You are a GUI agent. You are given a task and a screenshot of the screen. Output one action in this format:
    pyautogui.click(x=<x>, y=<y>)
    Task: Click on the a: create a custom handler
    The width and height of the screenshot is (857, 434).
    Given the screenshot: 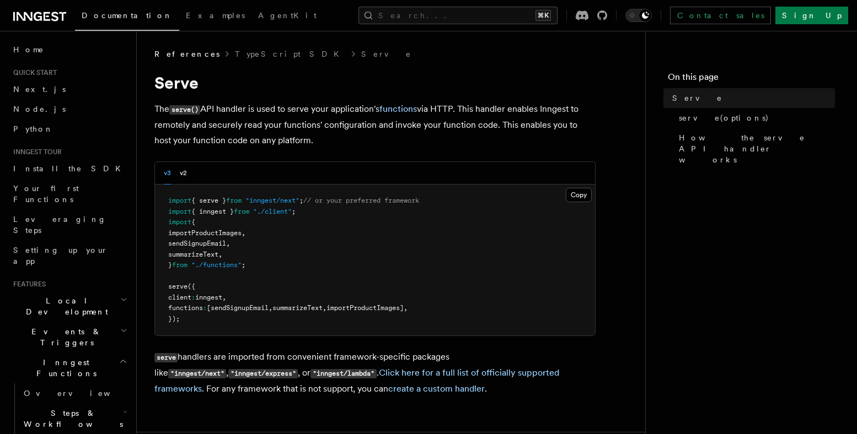 What is the action you would take?
    pyautogui.click(x=436, y=389)
    